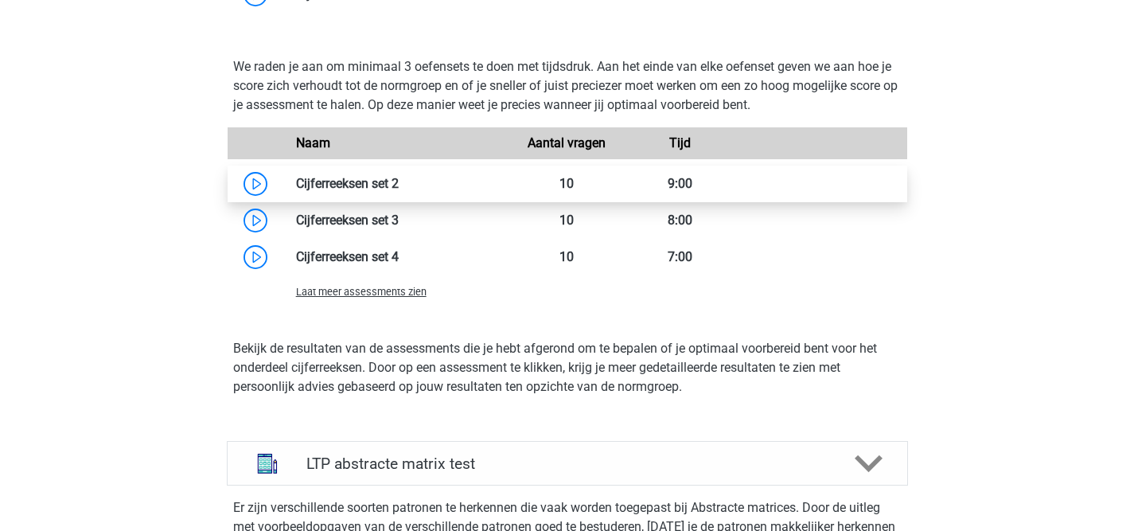 The image size is (1134, 531). I want to click on p: We raden je aan om minimaal 3 oefensets te doen met tijdsdruk. Aan het einde van elke oefenset ge..., so click(567, 86).